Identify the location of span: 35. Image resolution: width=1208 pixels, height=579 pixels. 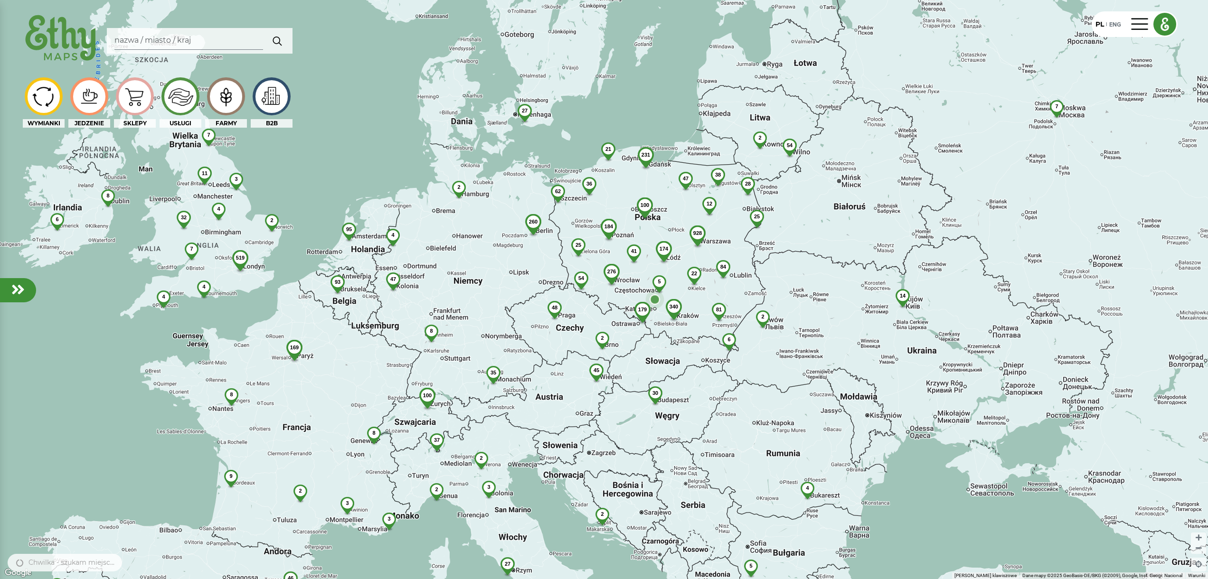
(493, 373).